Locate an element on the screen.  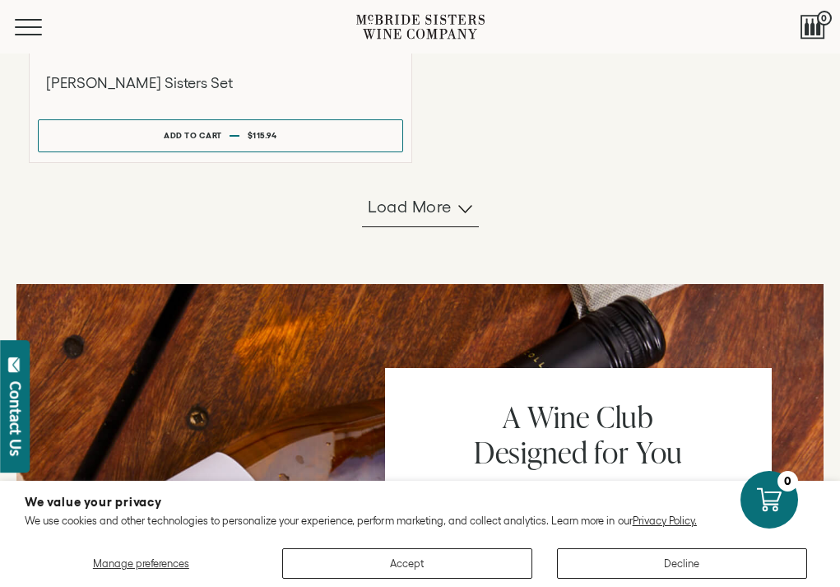
div: Contact Us is located at coordinates (16, 418).